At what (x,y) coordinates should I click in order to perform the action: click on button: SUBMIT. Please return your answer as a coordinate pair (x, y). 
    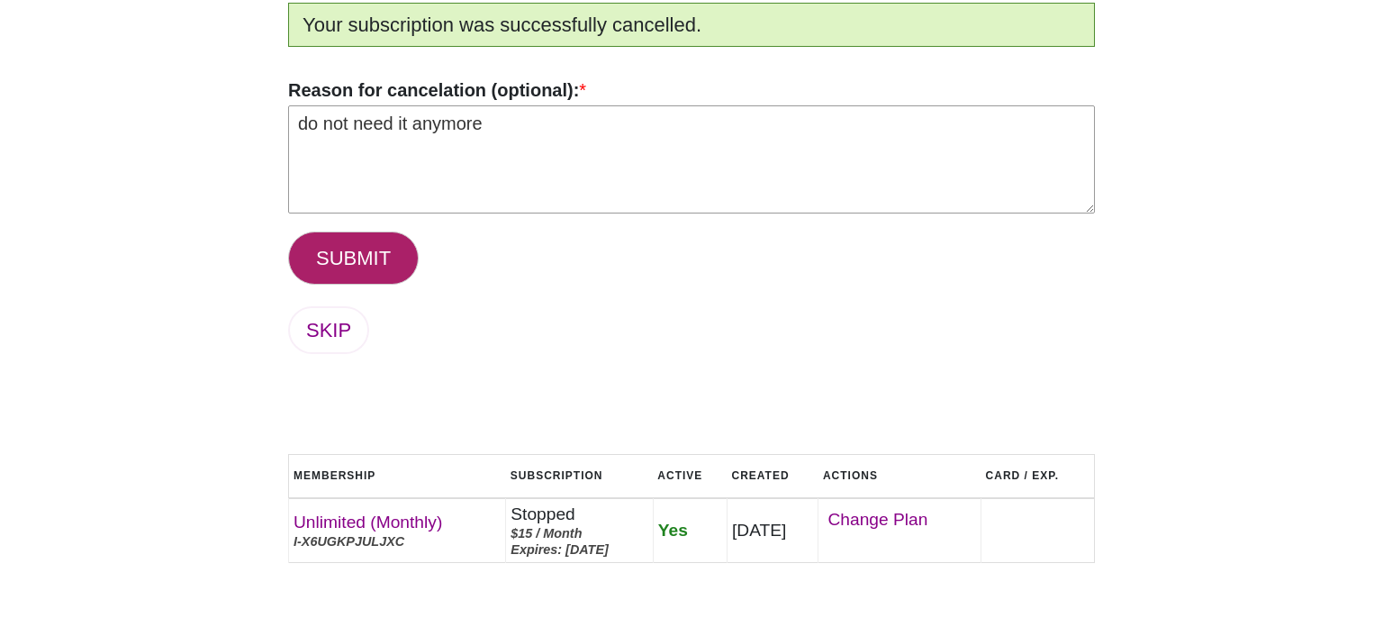
    Looking at the image, I should click on (353, 257).